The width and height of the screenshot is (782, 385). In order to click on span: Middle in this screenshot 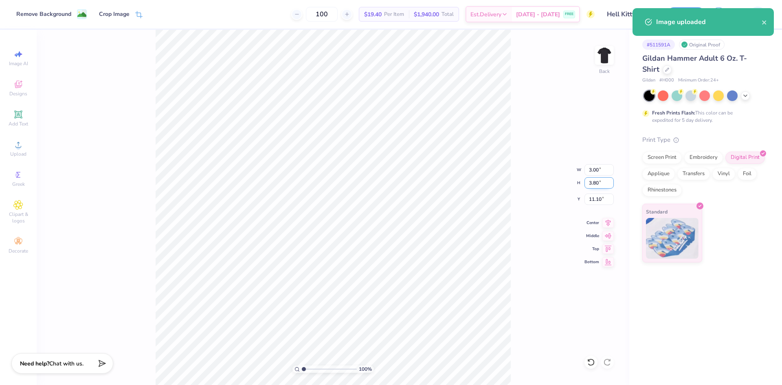, I will do `click(592, 236)`.